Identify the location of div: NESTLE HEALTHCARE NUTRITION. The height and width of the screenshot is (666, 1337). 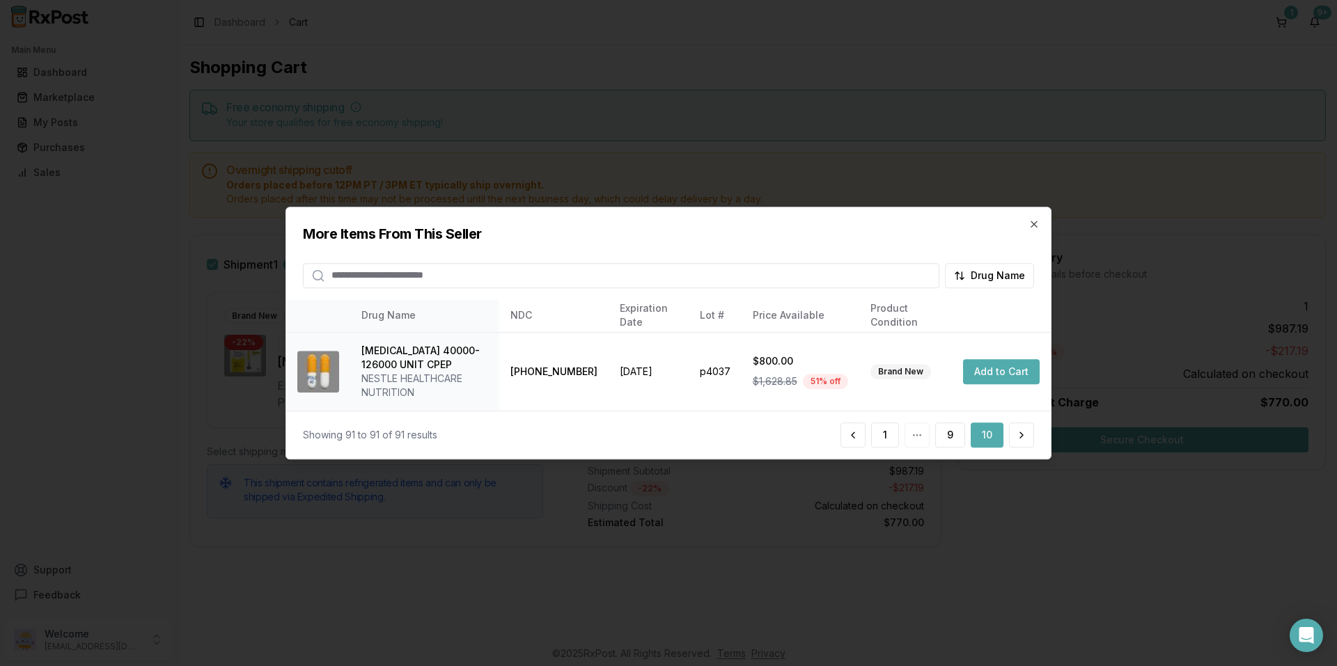
(425, 386).